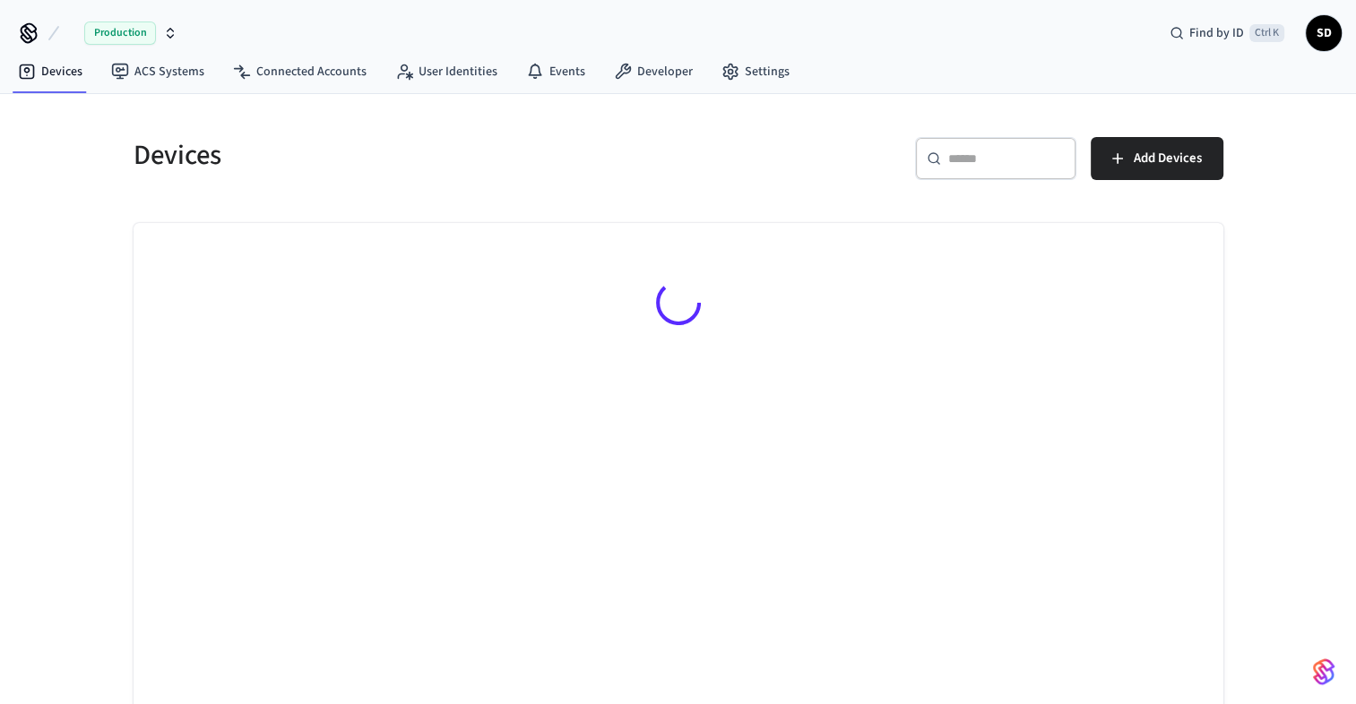  Describe the element at coordinates (299, 72) in the screenshot. I see `a: Connected Accounts` at that location.